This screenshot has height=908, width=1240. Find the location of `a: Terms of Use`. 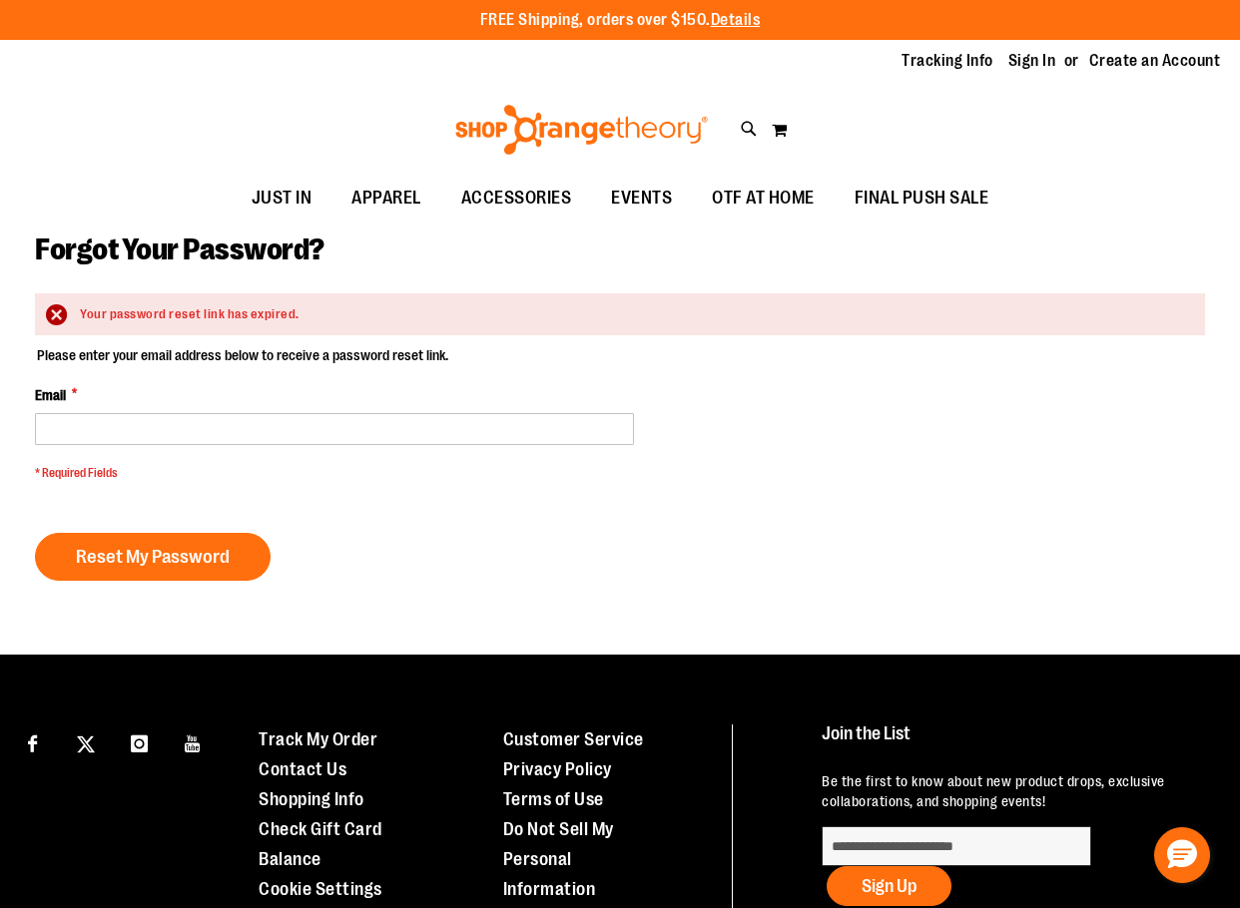

a: Terms of Use is located at coordinates (553, 800).